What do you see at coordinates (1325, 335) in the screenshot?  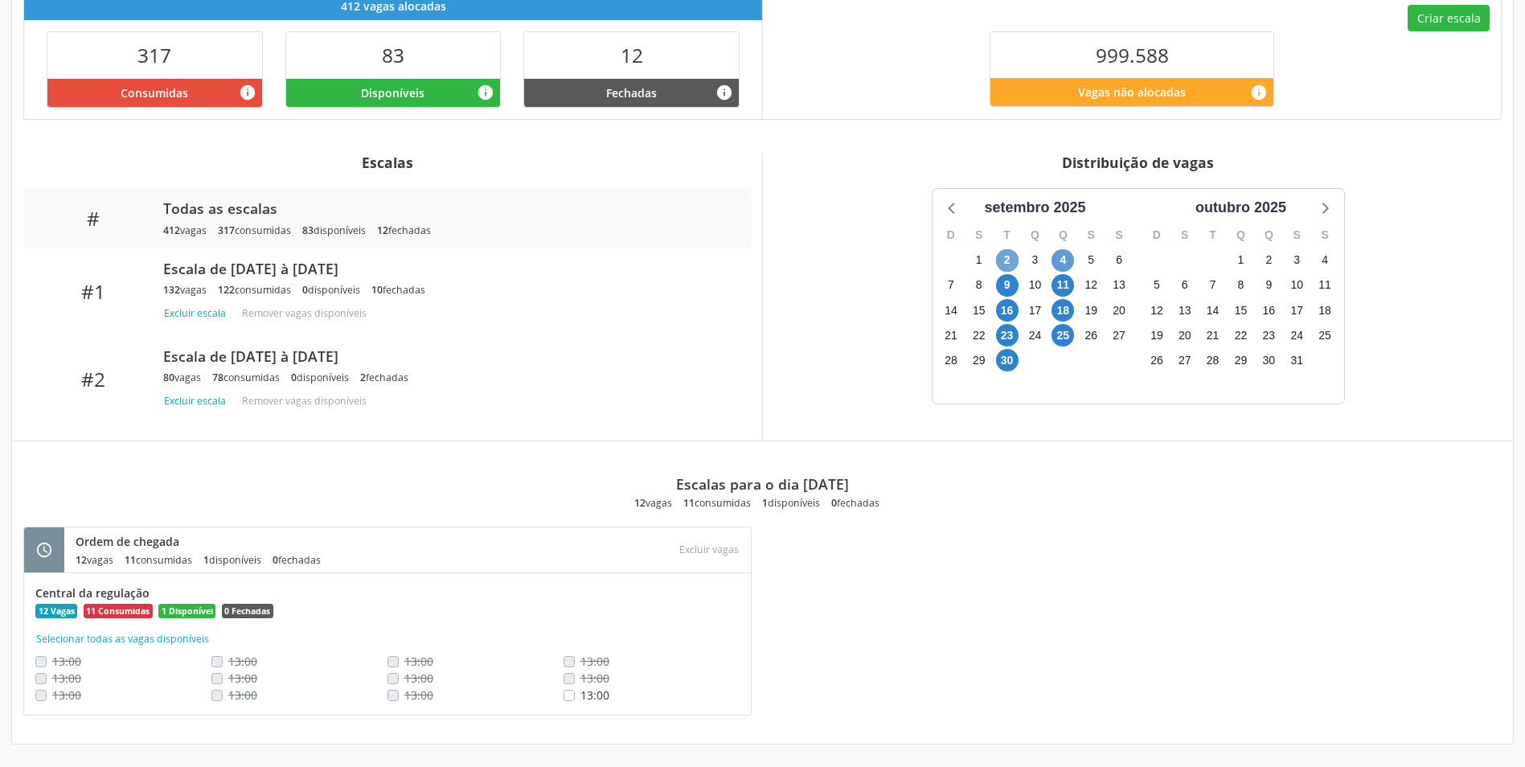 I see `span: sábado, 25 de outubro de 2025` at bounding box center [1325, 335].